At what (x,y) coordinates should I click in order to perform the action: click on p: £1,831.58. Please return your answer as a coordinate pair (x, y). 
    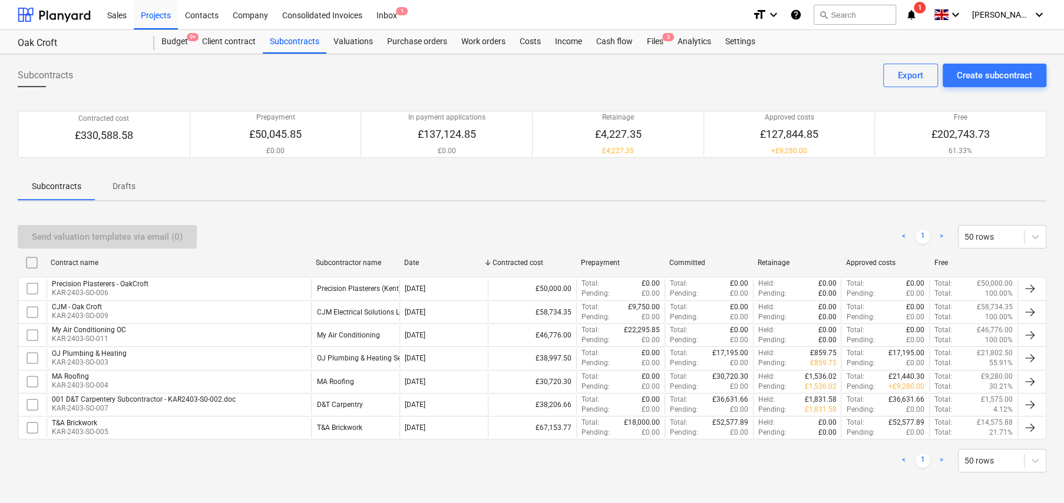
    Looking at the image, I should click on (820, 400).